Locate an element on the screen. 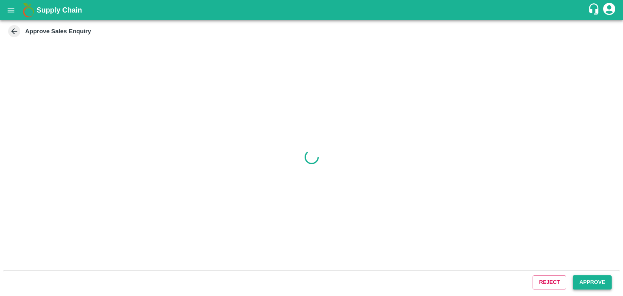  div: customer-support is located at coordinates (595, 10).